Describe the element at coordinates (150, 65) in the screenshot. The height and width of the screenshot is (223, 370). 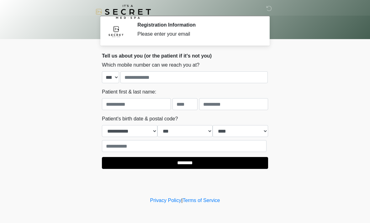
I see `label: Which mobile number can we reach you at?` at that location.